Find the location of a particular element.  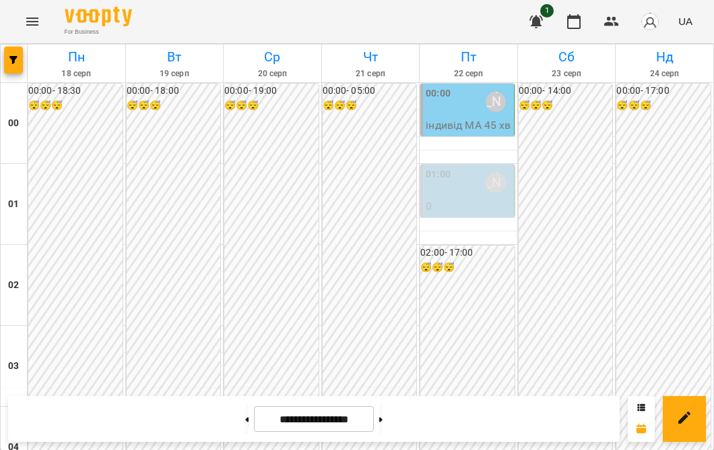

h6: Ср is located at coordinates (272, 57).